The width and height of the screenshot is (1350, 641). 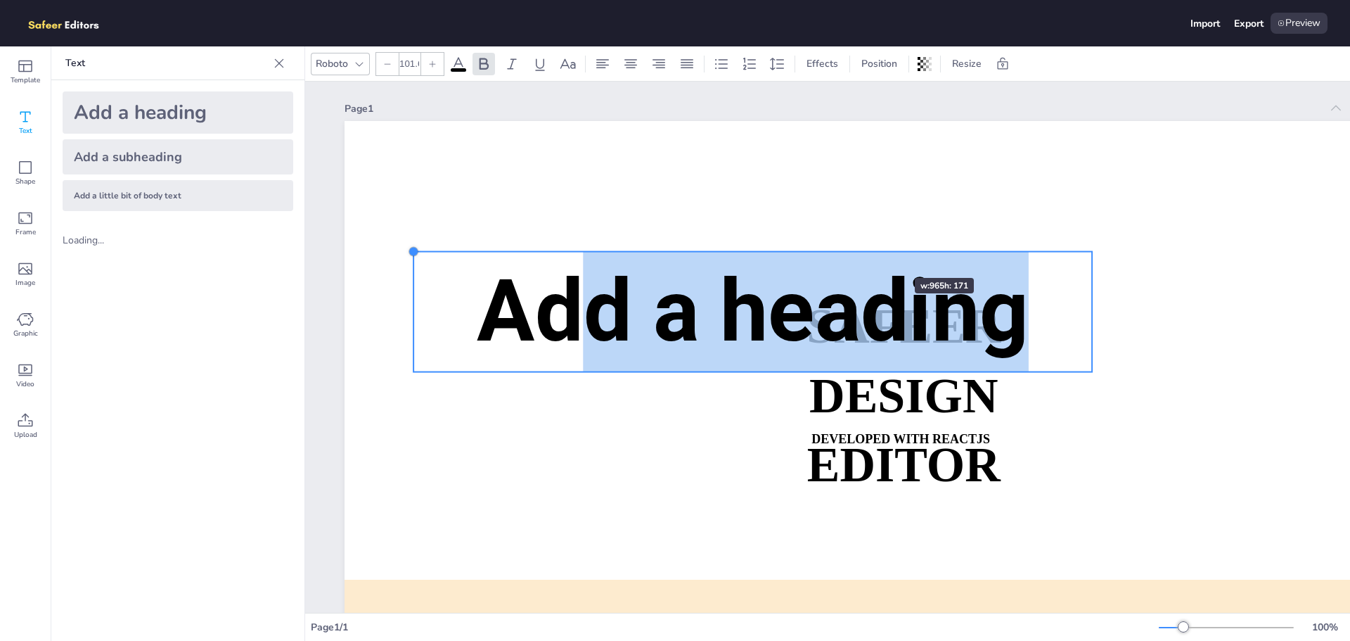 I want to click on div: Export, so click(x=1249, y=23).